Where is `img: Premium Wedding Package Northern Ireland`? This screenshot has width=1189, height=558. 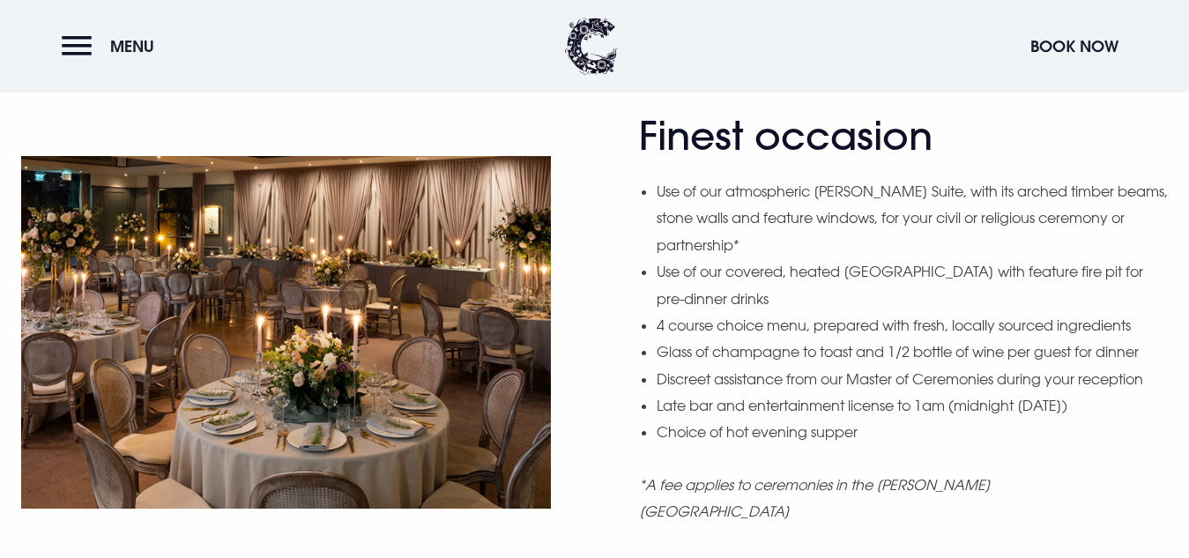
img: Premium Wedding Package Northern Ireland is located at coordinates (286, 332).